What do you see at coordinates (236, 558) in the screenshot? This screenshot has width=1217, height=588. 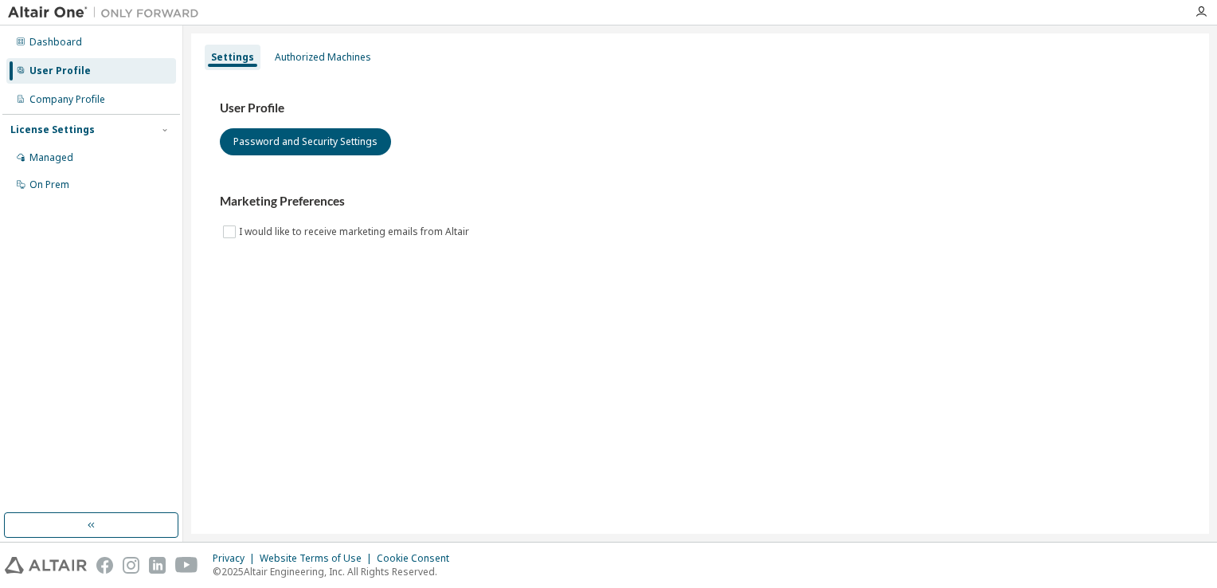 I see `div: Privacy` at bounding box center [236, 558].